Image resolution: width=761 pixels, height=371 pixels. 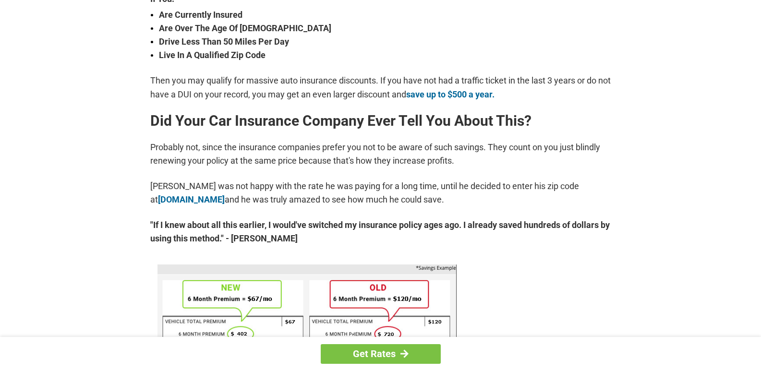 What do you see at coordinates (381, 87) in the screenshot?
I see `p: Then you may qualify for massive auto insurance discounts. If you have not had a traffic ticket i...` at bounding box center [381, 87].